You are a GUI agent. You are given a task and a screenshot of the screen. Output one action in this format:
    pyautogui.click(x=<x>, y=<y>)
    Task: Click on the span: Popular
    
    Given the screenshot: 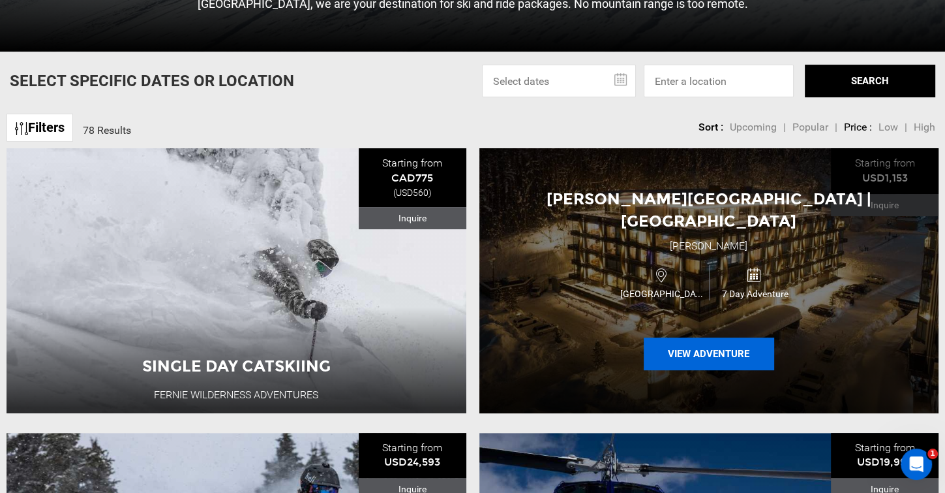 What is the action you would take?
    pyautogui.click(x=810, y=127)
    